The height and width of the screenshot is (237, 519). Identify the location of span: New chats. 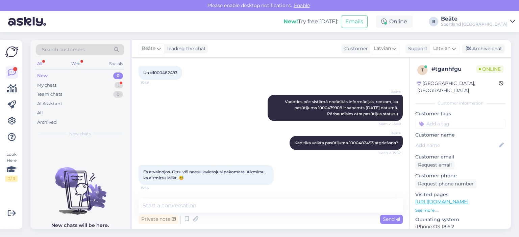
(80, 134).